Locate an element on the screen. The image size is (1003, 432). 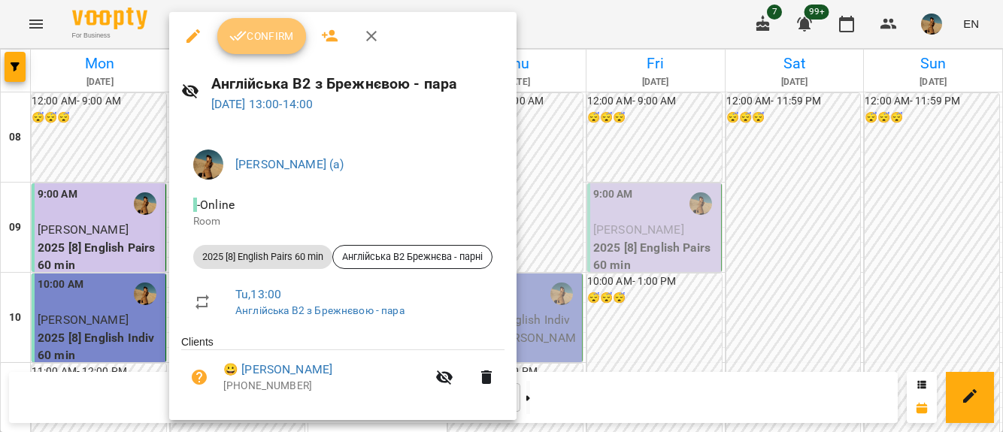
span: 2025 [8] English Pairs 60 min is located at coordinates (262, 257).